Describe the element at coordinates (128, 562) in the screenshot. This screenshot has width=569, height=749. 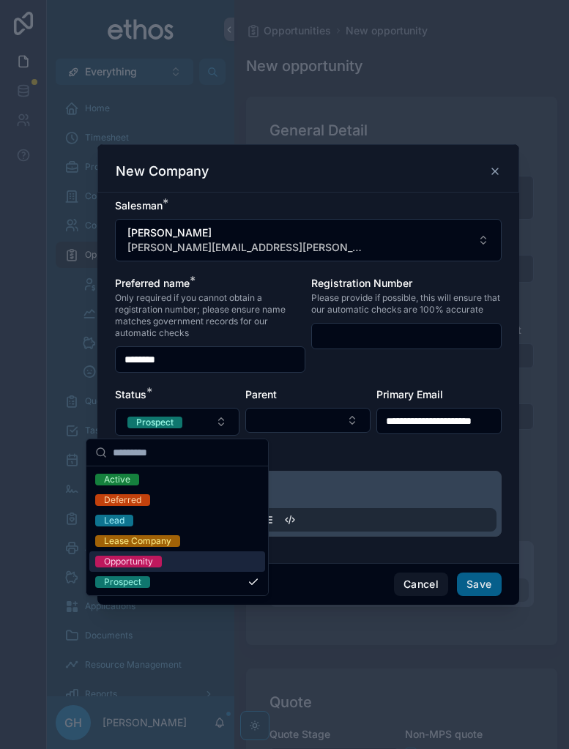
I see `div: Opportunity` at that location.